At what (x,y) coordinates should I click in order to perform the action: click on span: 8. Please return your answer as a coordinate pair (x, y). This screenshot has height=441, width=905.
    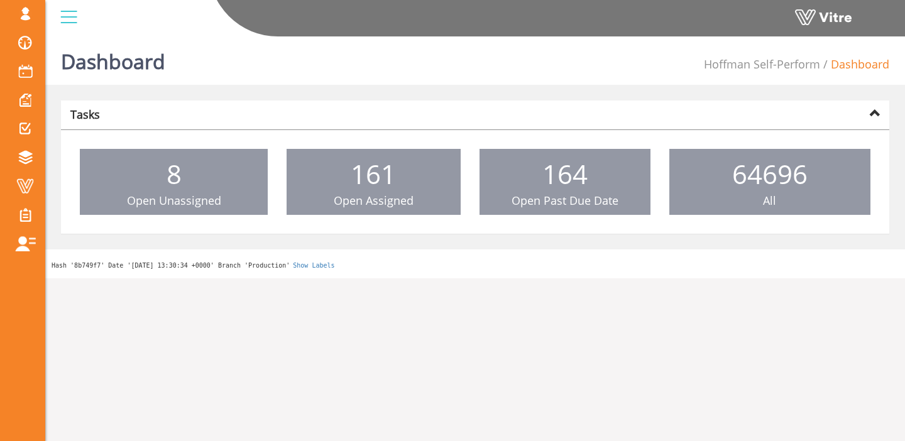
    Looking at the image, I should click on (174, 173).